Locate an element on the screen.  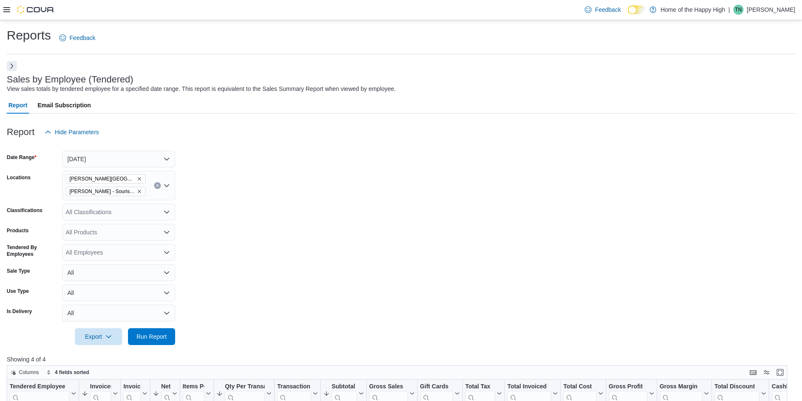
div: Gift Cards is located at coordinates (437, 387).